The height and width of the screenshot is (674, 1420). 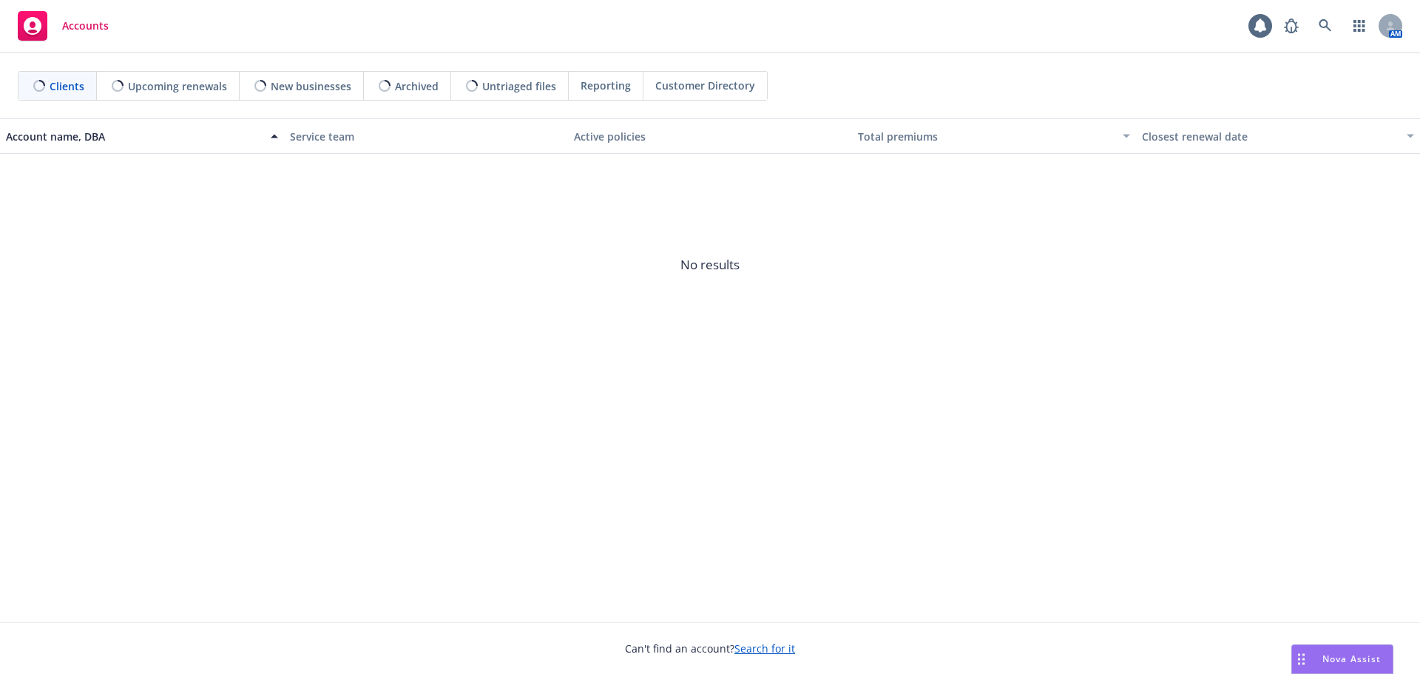 I want to click on button: Total premiums, so click(x=994, y=136).